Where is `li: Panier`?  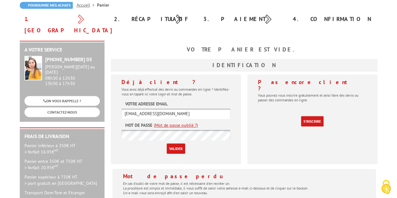
li: Panier is located at coordinates (103, 5).